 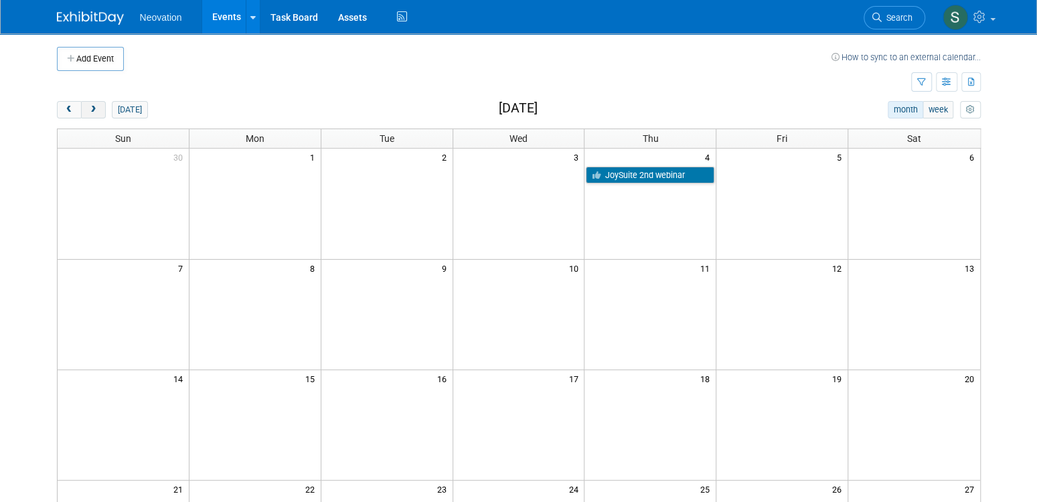 What do you see at coordinates (180, 489) in the screenshot?
I see `span: 21` at bounding box center [180, 489].